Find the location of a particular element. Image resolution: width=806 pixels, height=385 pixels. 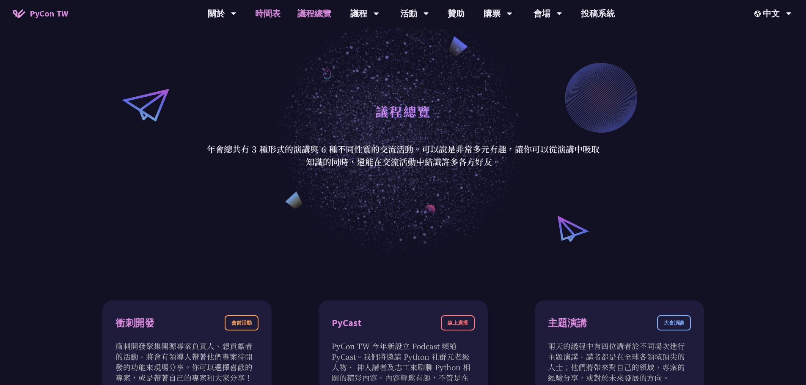

p: 衝刺開發聚集開源專案負責人、想貢獻者的活動。將會有領導人帶著他們專案待開發的功能來現場分享。你可以選擇喜歡的專案，或是帶著自己的專案和大家分享！ is located at coordinates (187, 362).